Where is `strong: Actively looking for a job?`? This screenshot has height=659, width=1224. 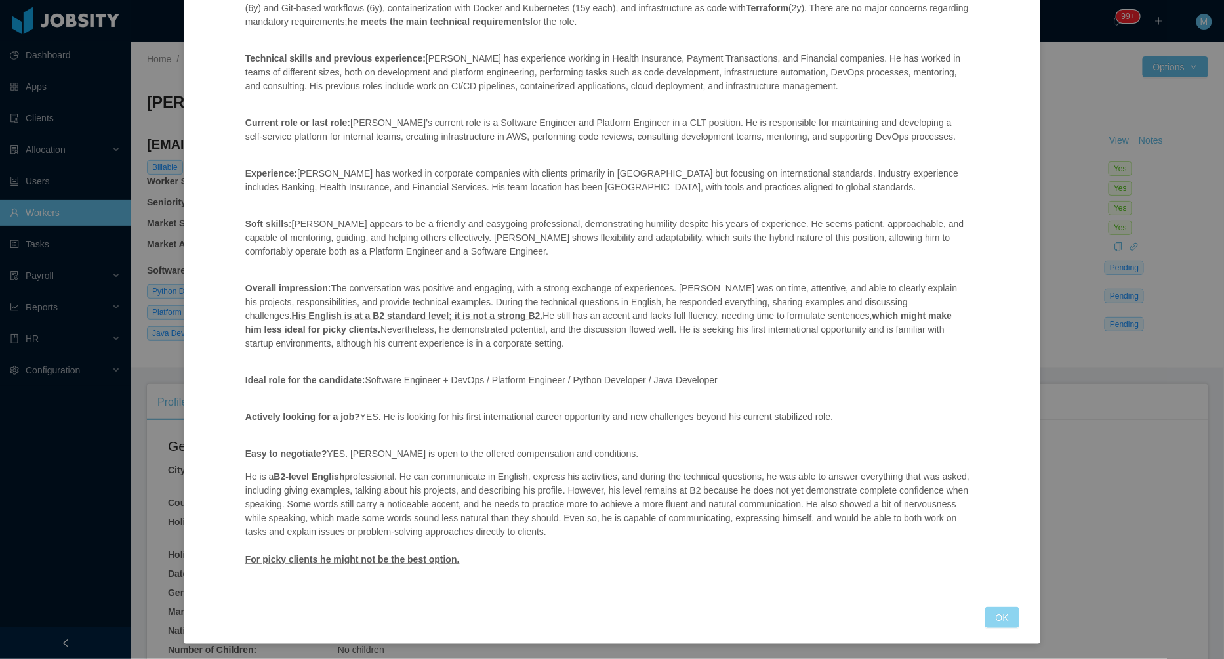
strong: Actively looking for a job? is located at coordinates (302, 417).